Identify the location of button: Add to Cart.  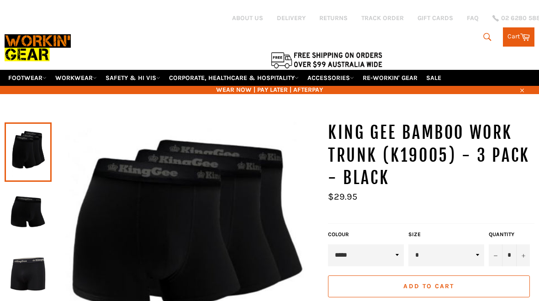
(429, 286).